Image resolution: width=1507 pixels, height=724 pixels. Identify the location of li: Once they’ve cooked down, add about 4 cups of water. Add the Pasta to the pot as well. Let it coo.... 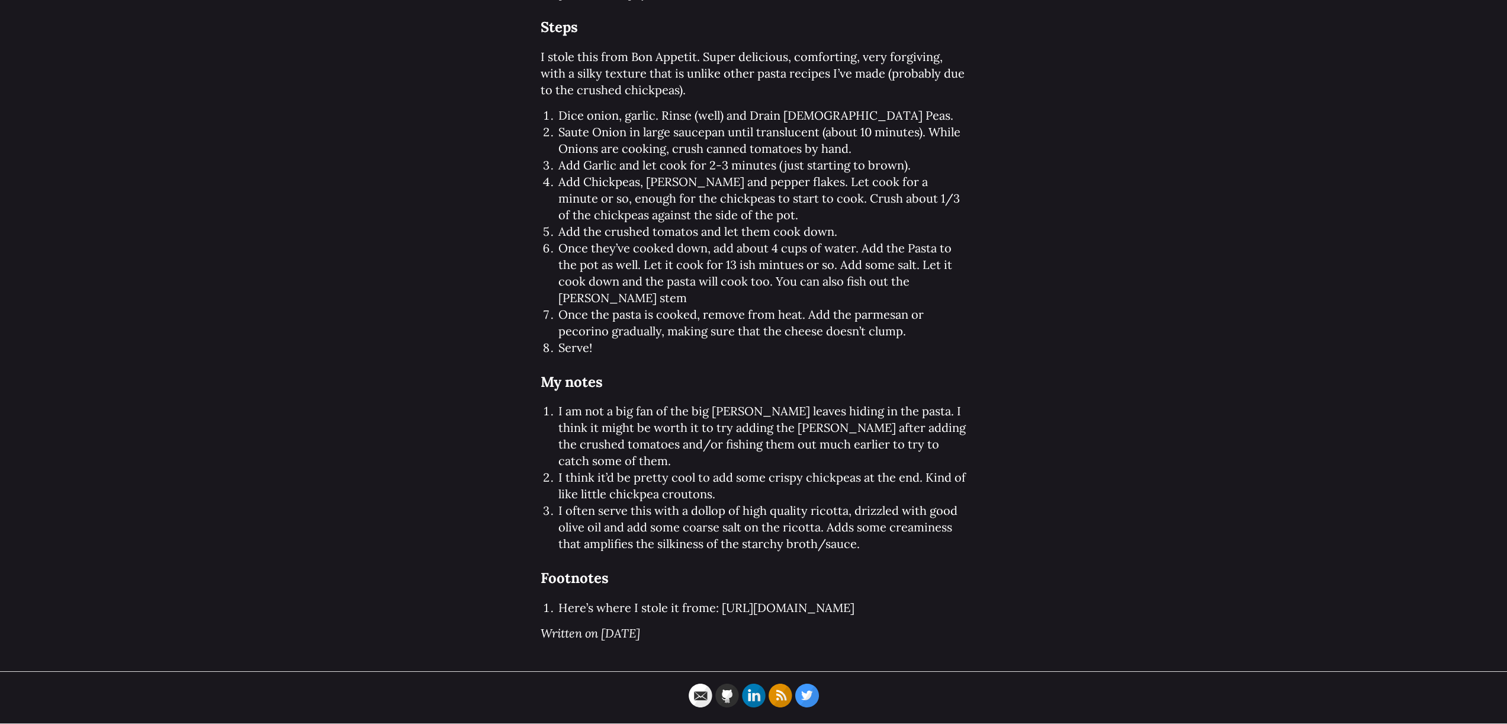
(763, 273).